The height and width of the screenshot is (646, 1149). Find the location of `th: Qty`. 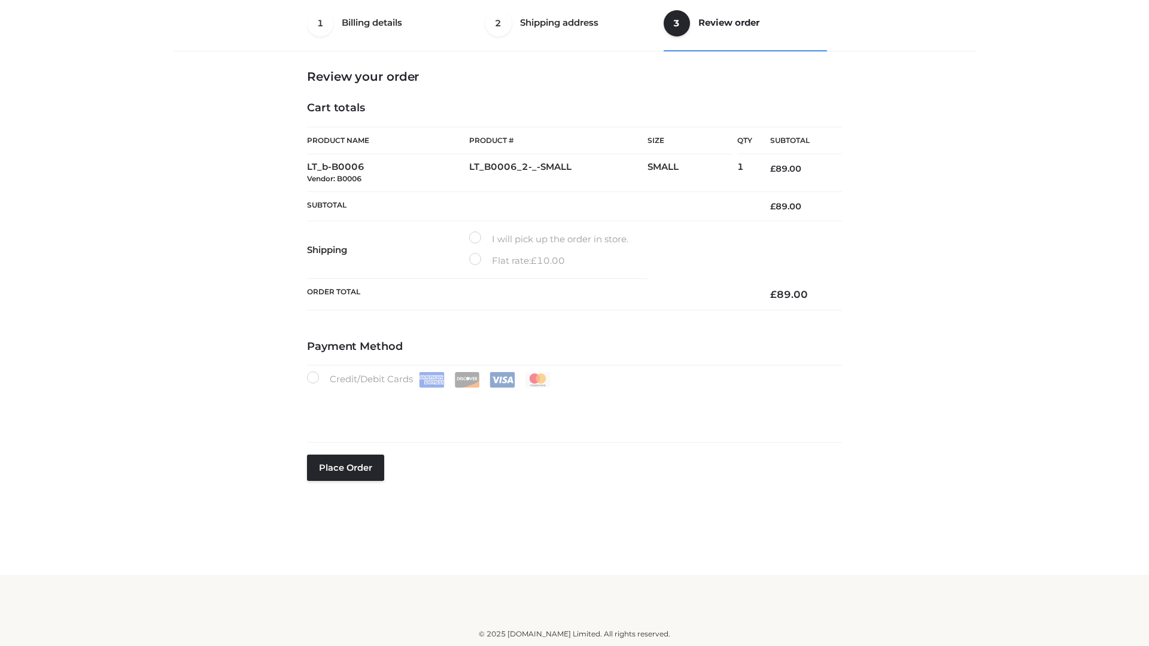

th: Qty is located at coordinates (745, 141).